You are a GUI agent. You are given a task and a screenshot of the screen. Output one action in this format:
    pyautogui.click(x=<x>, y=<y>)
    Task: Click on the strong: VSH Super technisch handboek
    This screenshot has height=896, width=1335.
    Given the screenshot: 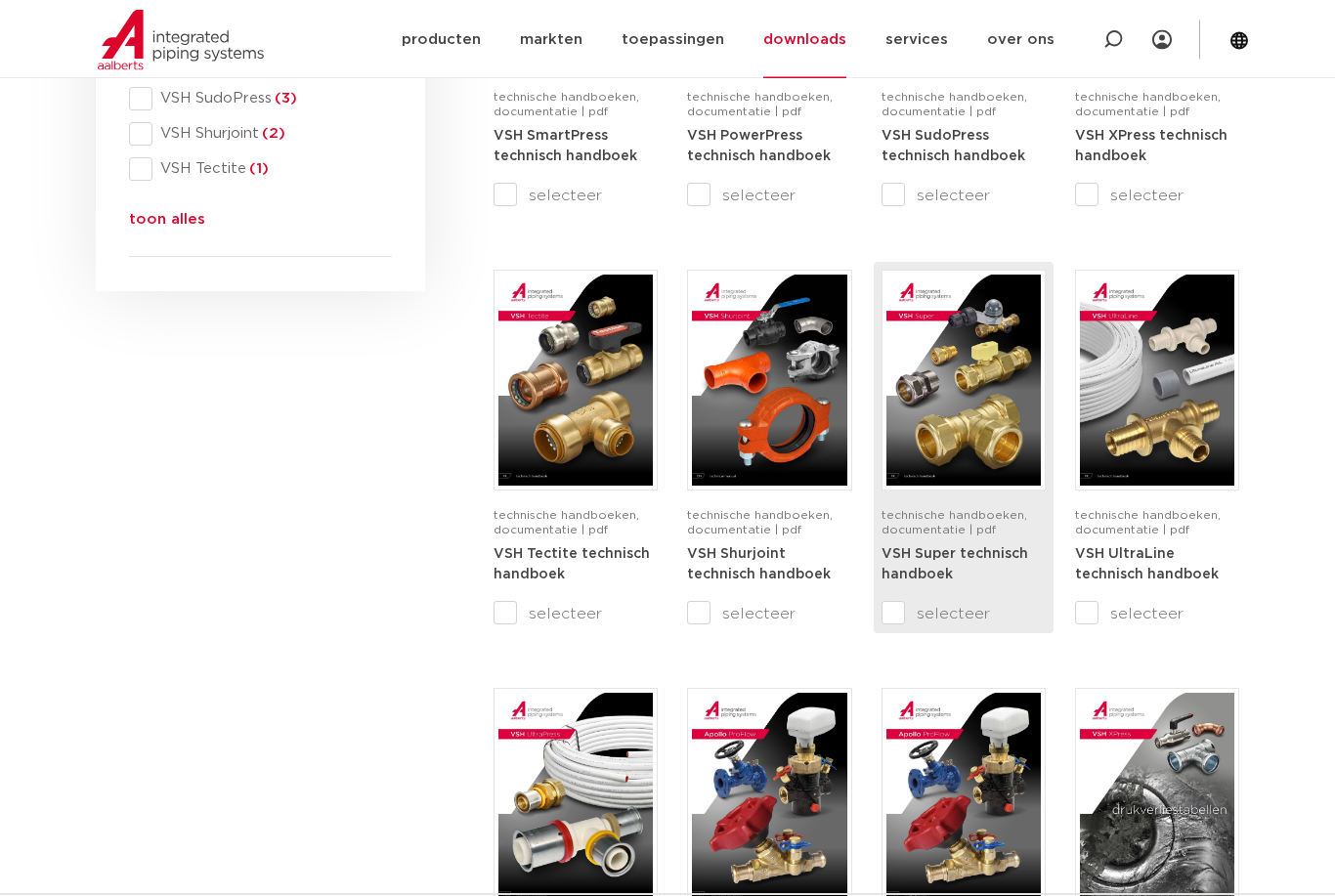 What is the action you would take?
    pyautogui.click(x=955, y=566)
    